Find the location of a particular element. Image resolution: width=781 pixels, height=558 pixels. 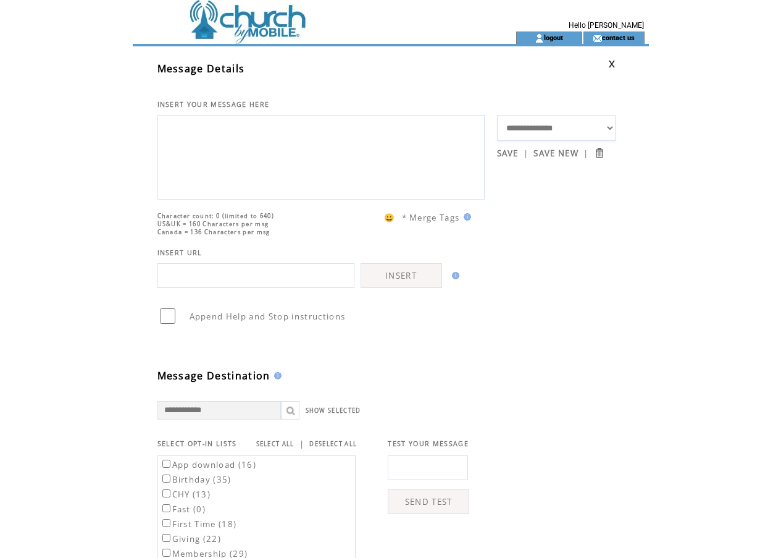

a: SELECT ALL is located at coordinates (275, 443).